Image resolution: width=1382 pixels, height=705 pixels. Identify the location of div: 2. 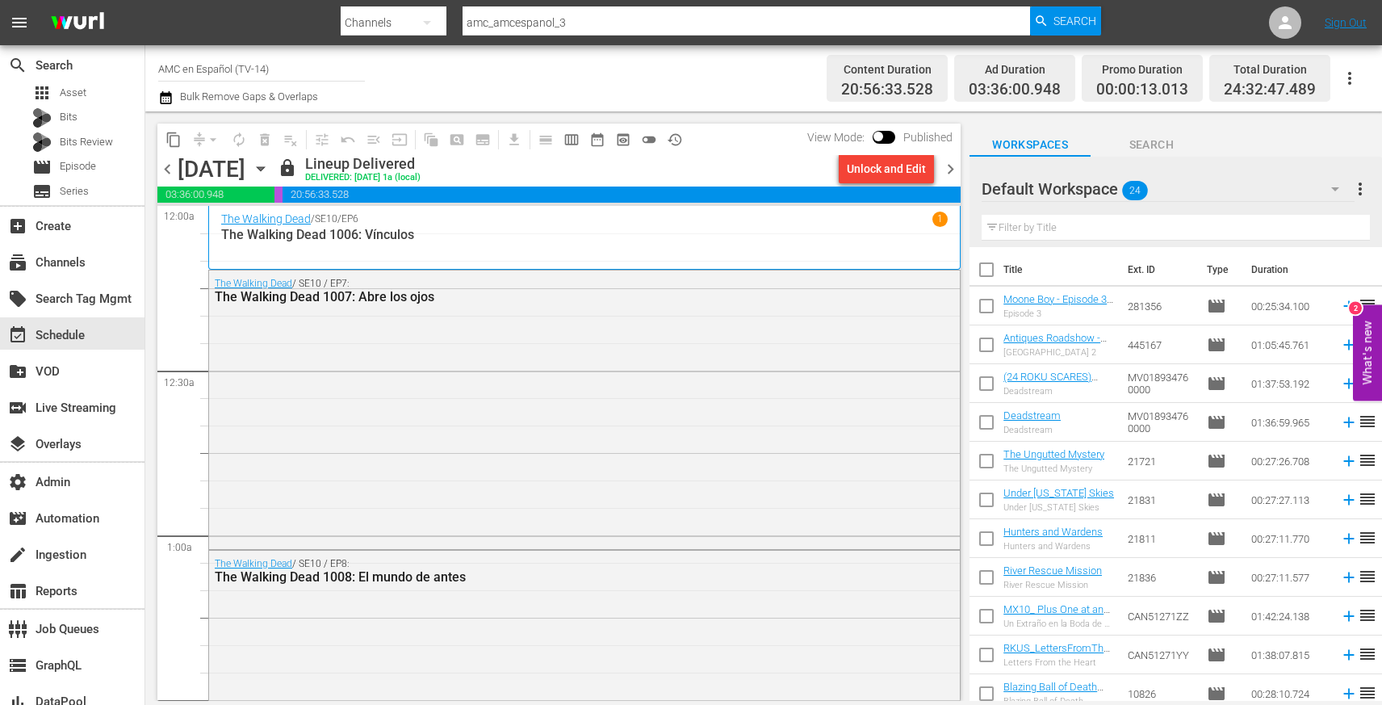
(1356, 308).